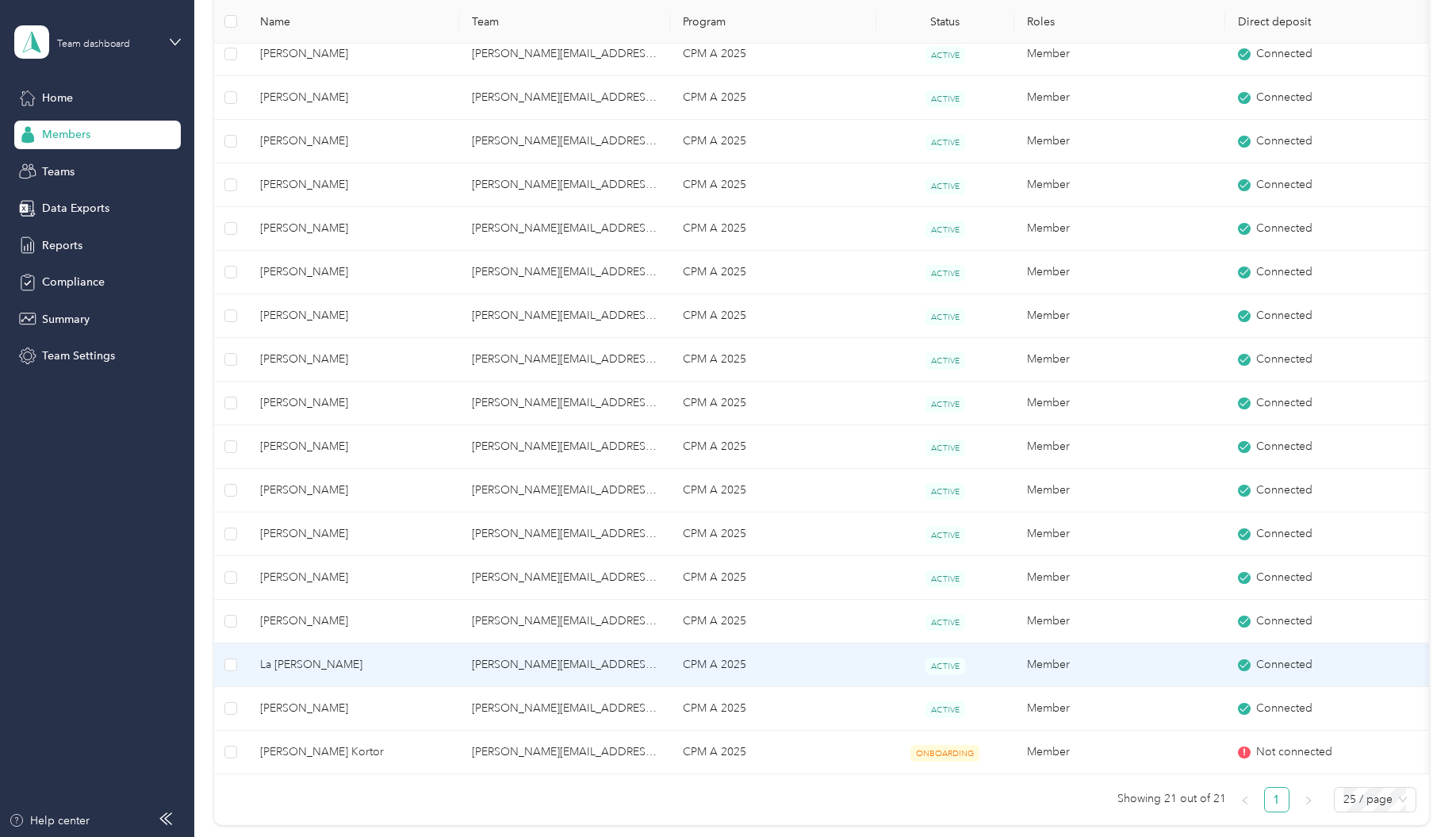 The width and height of the screenshot is (1456, 837). What do you see at coordinates (94, 44) in the screenshot?
I see `div: Team dashboard` at bounding box center [94, 44].